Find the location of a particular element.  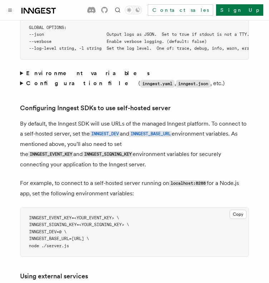

span: --verbose Enable verbose logging. (default: false) is located at coordinates (118, 41).